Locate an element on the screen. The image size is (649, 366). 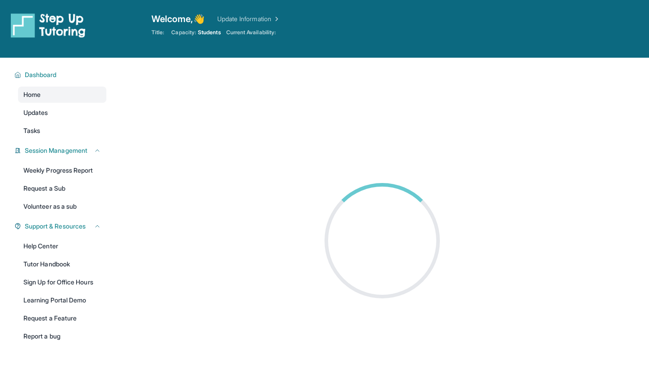
span: Home is located at coordinates (32, 95).